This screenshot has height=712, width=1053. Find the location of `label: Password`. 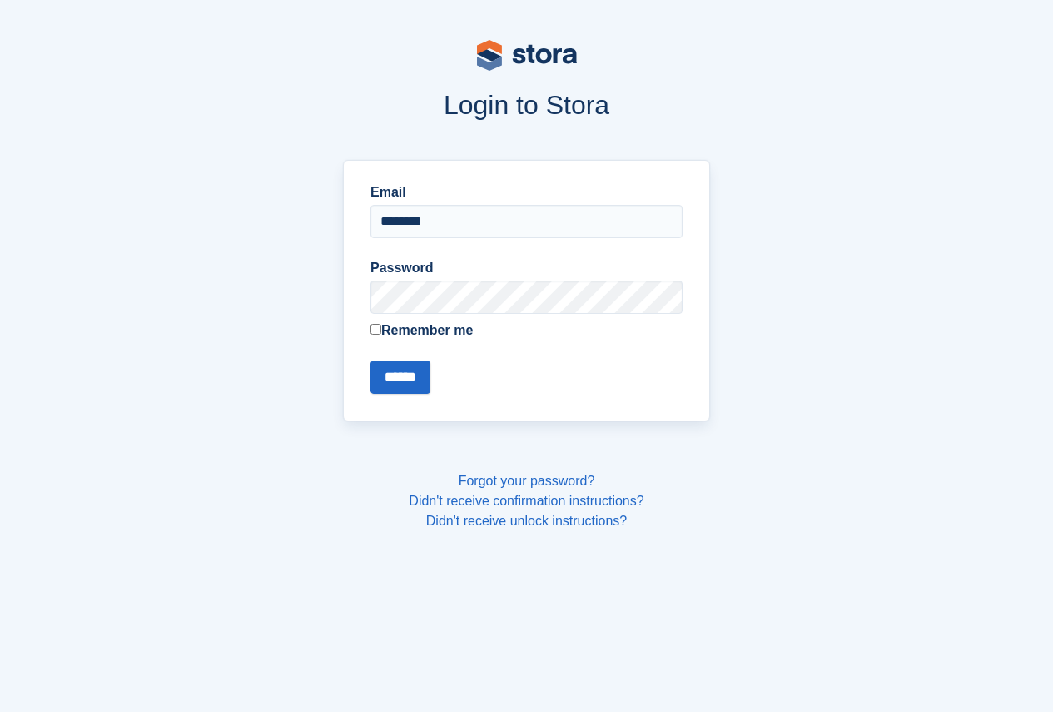

label: Password is located at coordinates (526, 268).